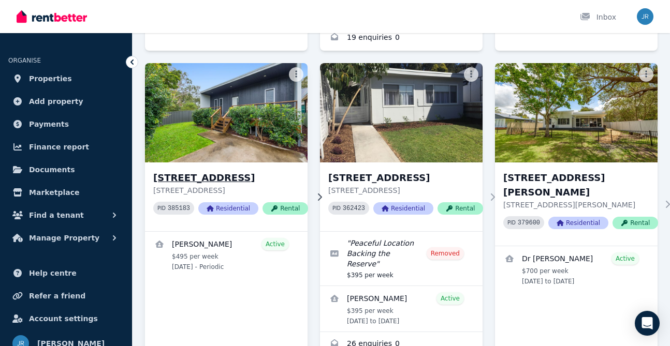 Image resolution: width=670 pixels, height=346 pixels. What do you see at coordinates (66, 147) in the screenshot?
I see `a: Finance report` at bounding box center [66, 147].